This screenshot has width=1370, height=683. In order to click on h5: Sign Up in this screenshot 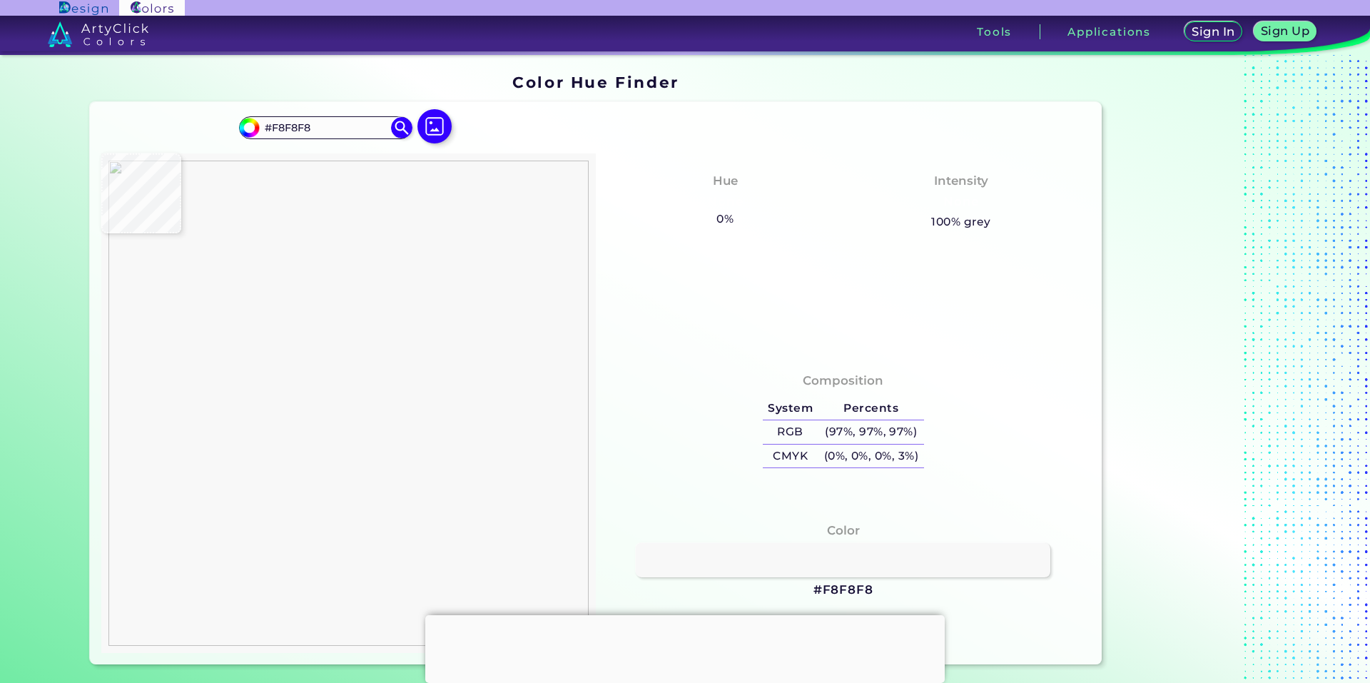, I will do `click(1285, 31)`.